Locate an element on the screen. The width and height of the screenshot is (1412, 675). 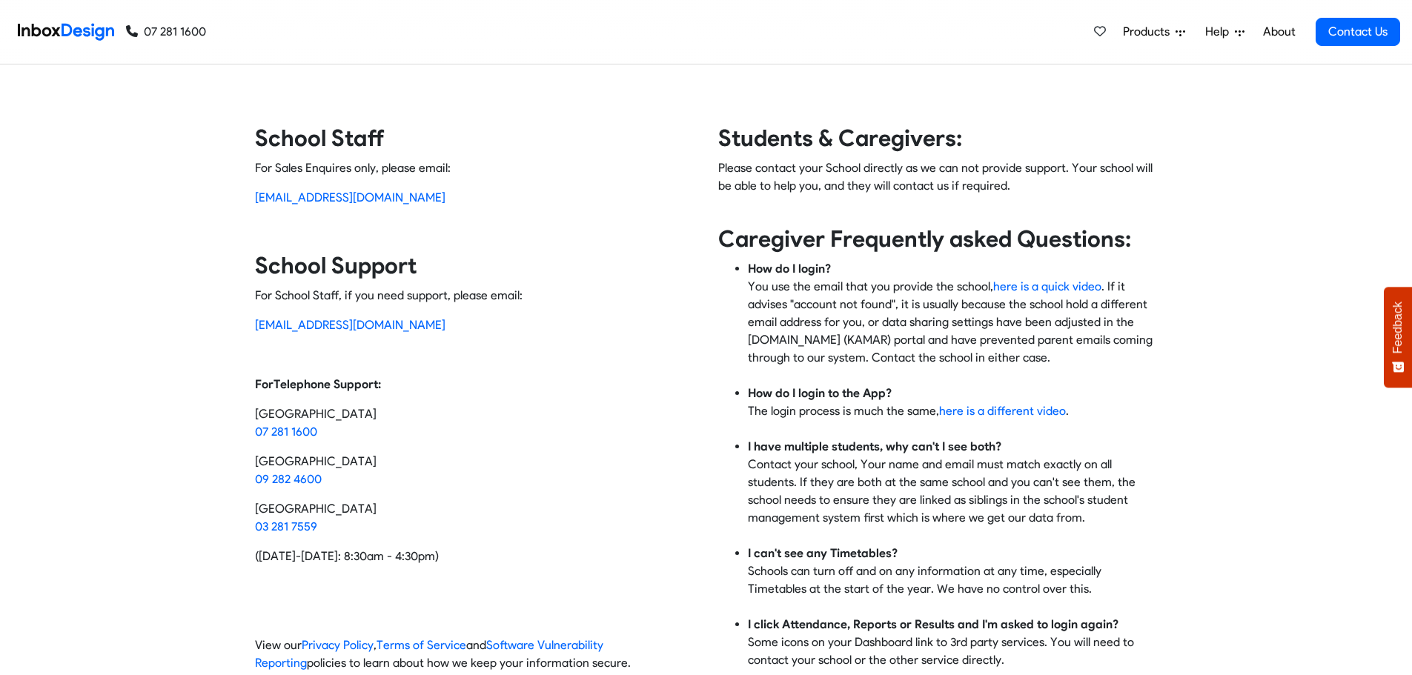
a: here is a quick video is located at coordinates (1047, 286).